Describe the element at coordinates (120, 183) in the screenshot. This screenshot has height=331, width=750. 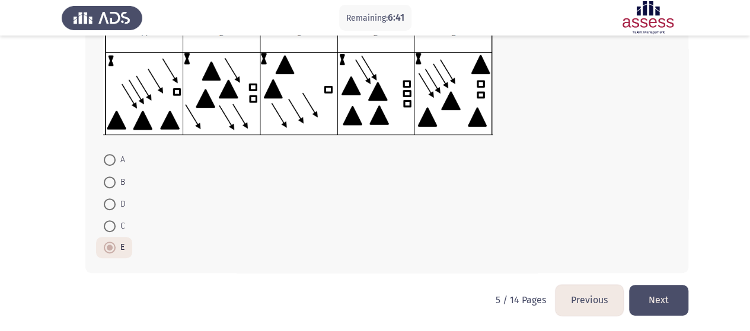
I see `span: B` at that location.